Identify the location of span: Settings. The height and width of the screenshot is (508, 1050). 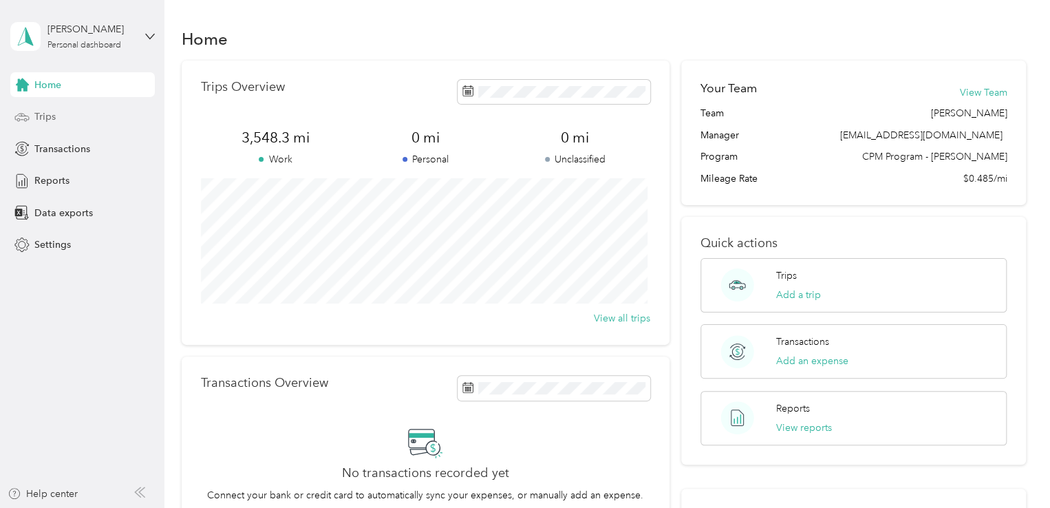
(52, 244).